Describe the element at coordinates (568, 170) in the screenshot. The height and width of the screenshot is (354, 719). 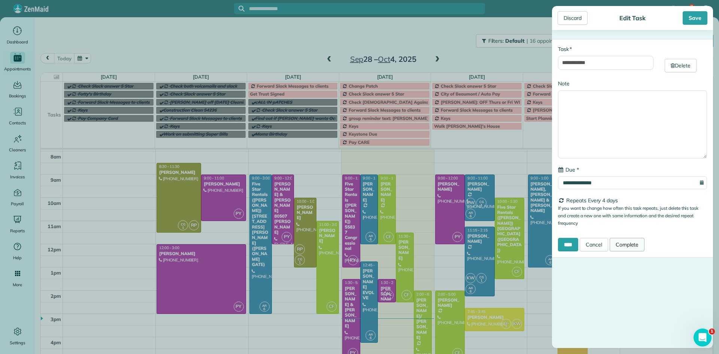
I see `label: Due` at that location.